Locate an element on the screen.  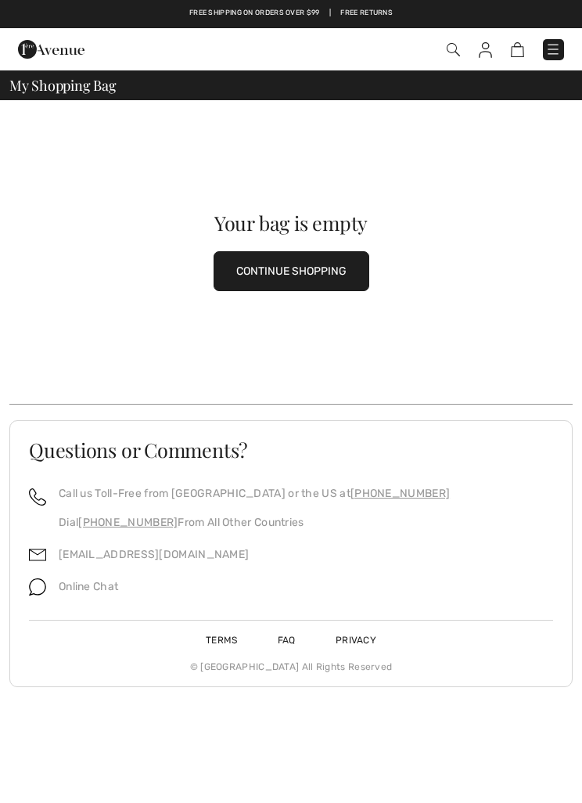
img: Search is located at coordinates (453, 49).